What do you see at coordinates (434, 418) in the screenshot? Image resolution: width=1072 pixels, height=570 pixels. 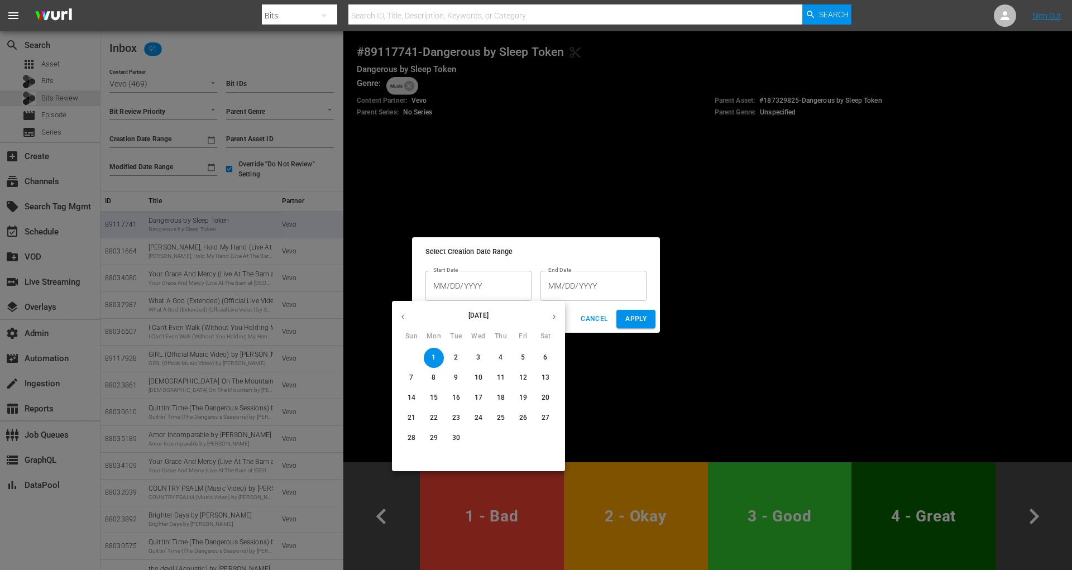 I see `p: 22` at bounding box center [434, 418].